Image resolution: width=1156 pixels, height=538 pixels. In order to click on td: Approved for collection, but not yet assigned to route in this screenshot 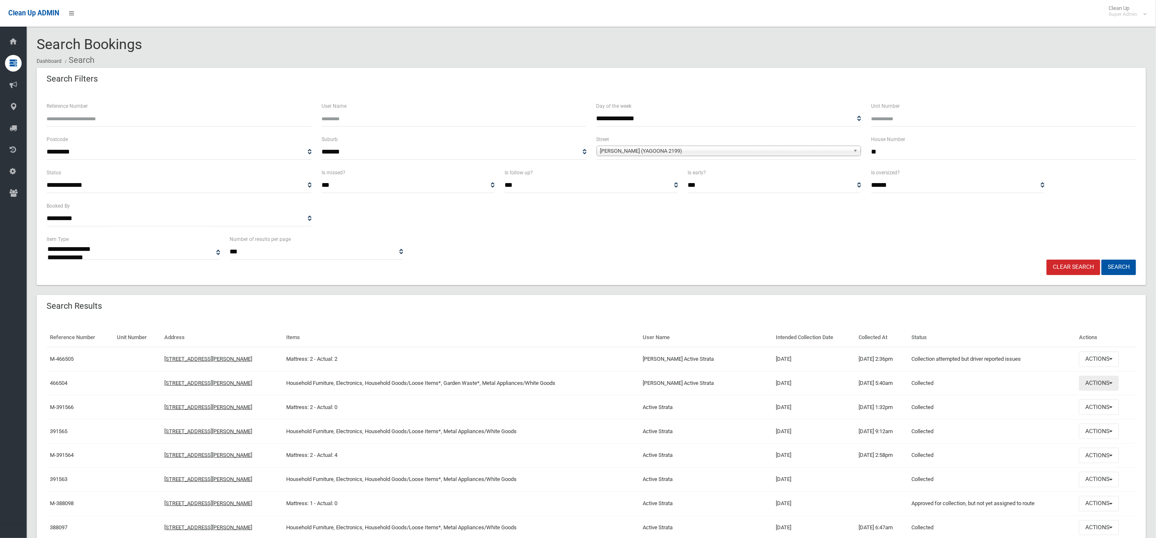, I will do `click(992, 503)`.